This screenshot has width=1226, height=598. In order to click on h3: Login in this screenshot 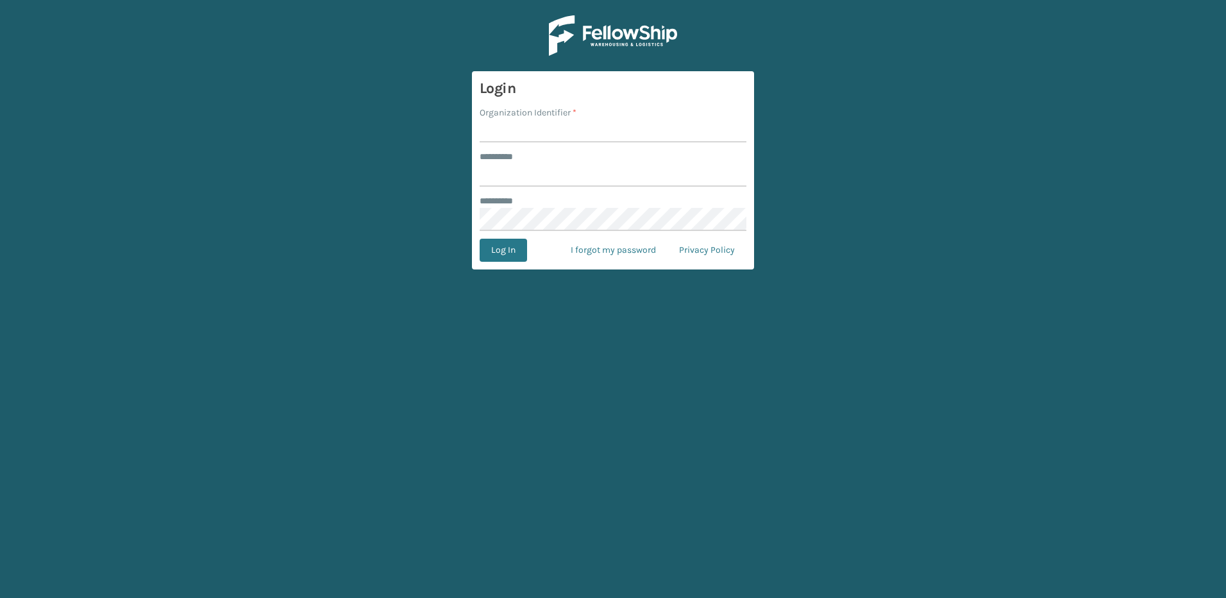, I will do `click(613, 88)`.